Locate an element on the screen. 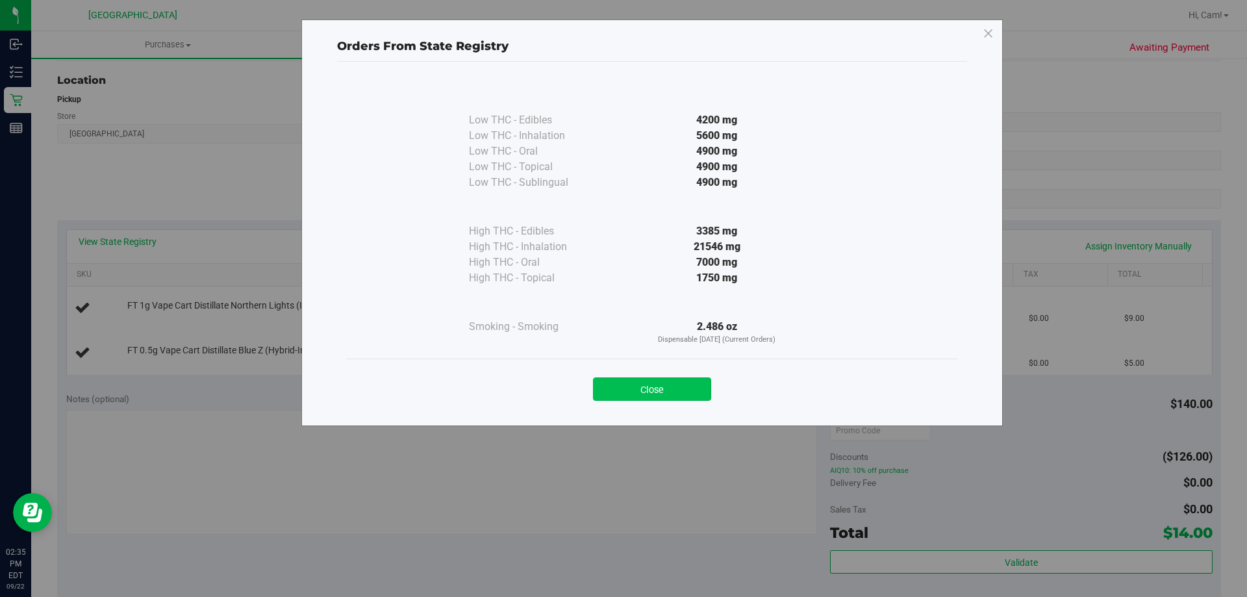 Image resolution: width=1247 pixels, height=597 pixels. button: Close is located at coordinates (652, 389).